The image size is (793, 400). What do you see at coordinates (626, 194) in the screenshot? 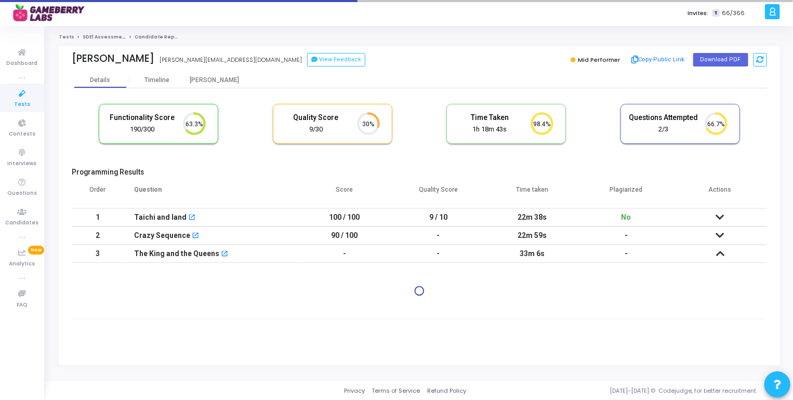
I see `th: Plagiarized` at bounding box center [626, 194].